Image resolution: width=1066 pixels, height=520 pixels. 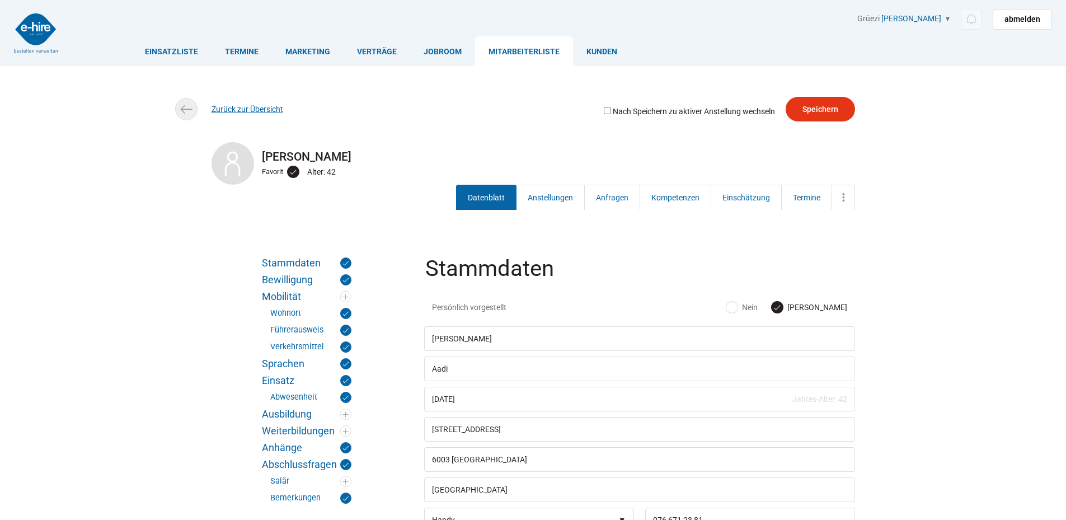 I want to click on a: Zurück zur Übersicht, so click(x=247, y=109).